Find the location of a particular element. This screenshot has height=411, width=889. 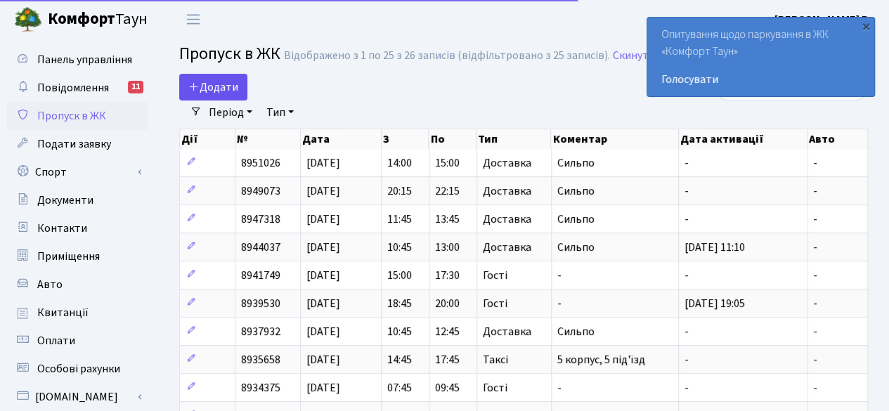

th: З is located at coordinates (405, 139).